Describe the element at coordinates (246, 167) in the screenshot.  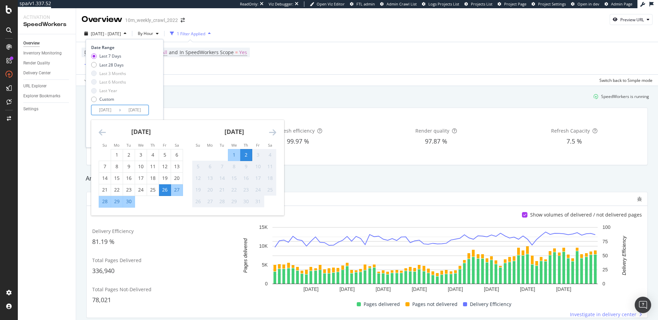
I see `td: Not available. Thursday, October 9, 2025` at that location.